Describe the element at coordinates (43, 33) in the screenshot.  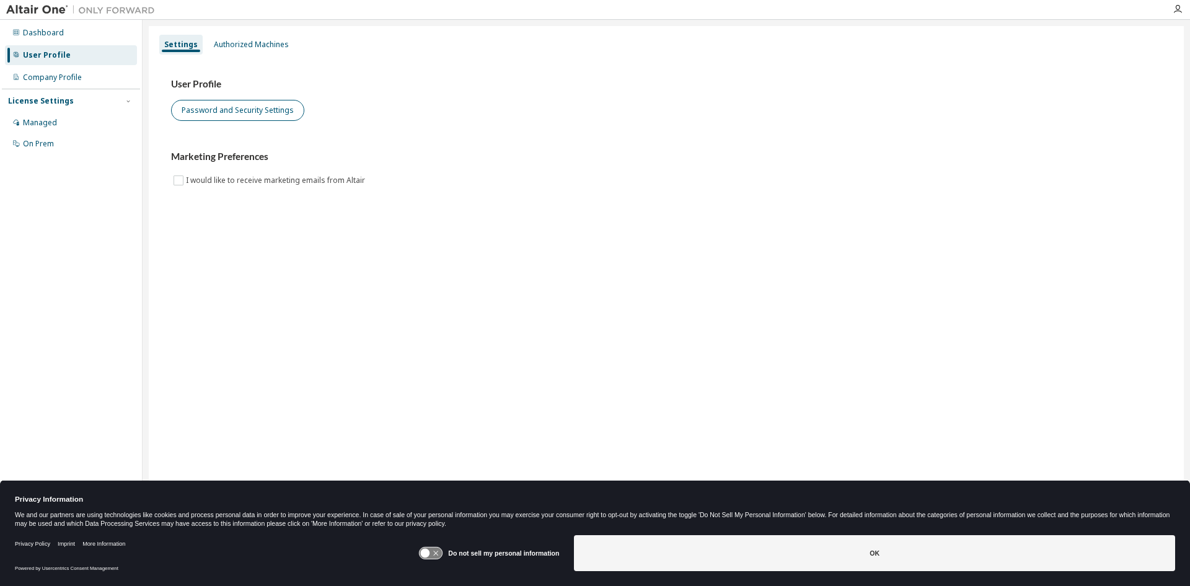
I see `div: Dashboard` at that location.